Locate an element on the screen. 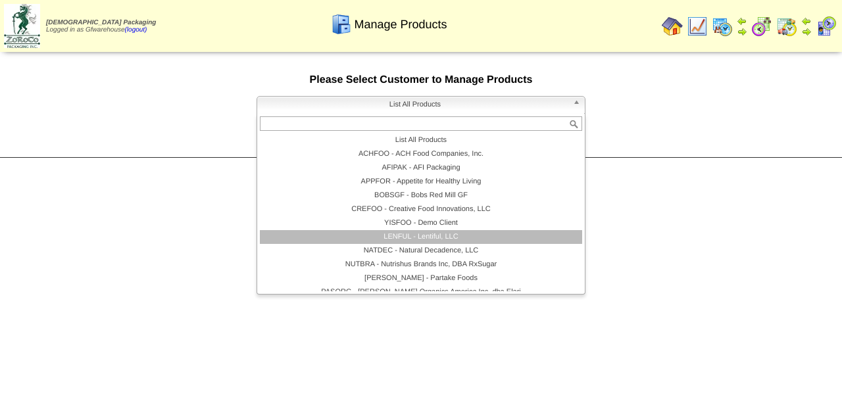 The height and width of the screenshot is (403, 842). img: calendarprod.gif is located at coordinates (722, 26).